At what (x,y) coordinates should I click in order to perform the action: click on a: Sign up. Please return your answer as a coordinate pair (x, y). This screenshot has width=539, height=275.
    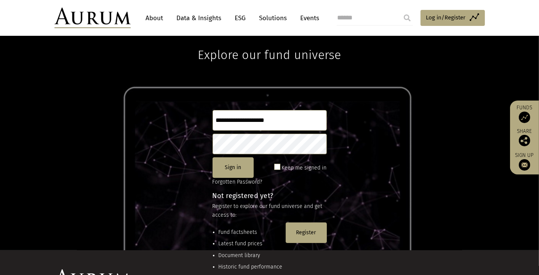
    Looking at the image, I should click on (524, 161).